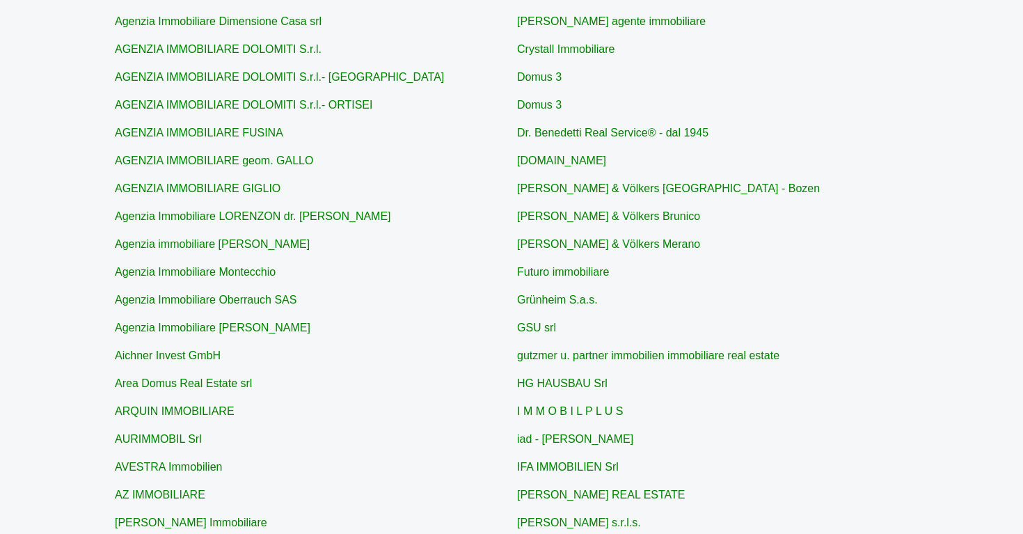 The image size is (1023, 534). Describe the element at coordinates (214, 160) in the screenshot. I see `a: AGENZIA IMMOBILIARE geom. GALLO` at that location.